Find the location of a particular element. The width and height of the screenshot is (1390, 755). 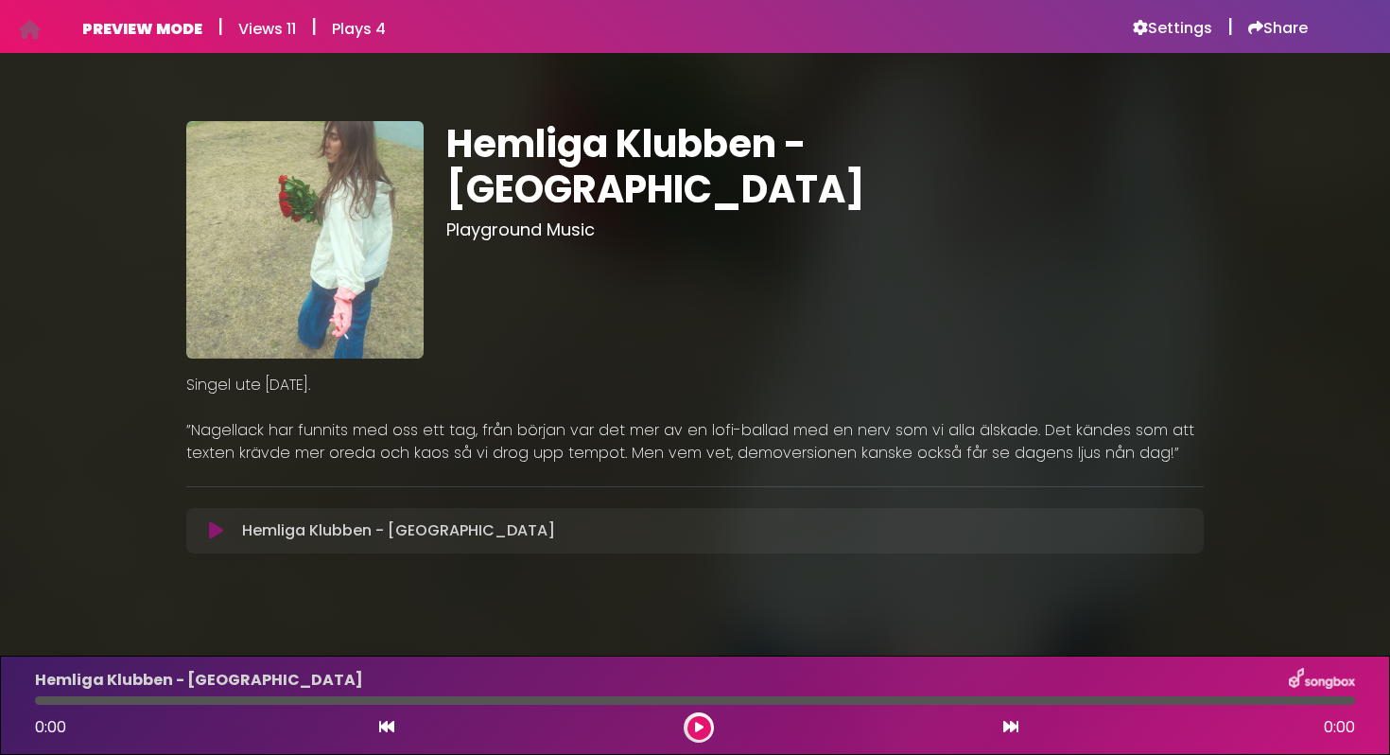

a: Settings is located at coordinates (1173, 28).